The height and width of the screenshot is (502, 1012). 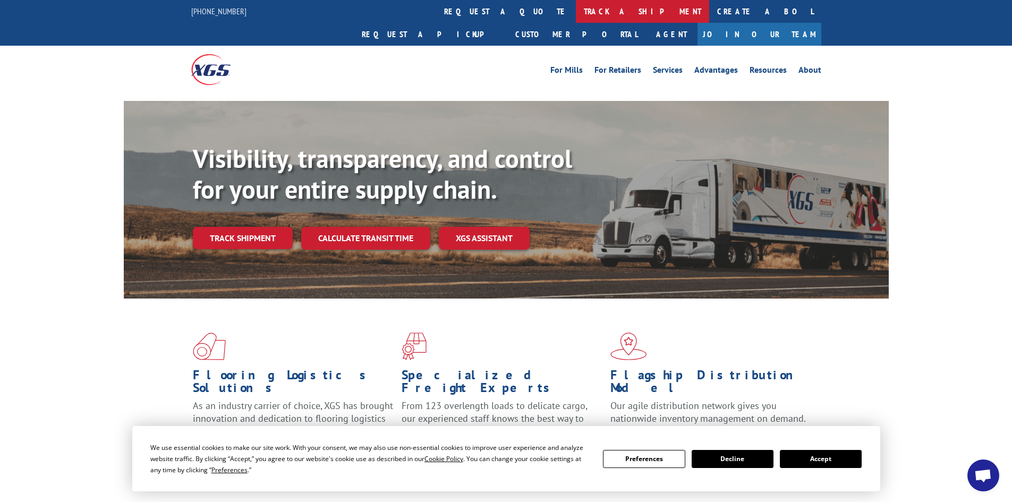 What do you see at coordinates (506, 458) in the screenshot?
I see `div: Cookie Consent Prompt` at bounding box center [506, 458].